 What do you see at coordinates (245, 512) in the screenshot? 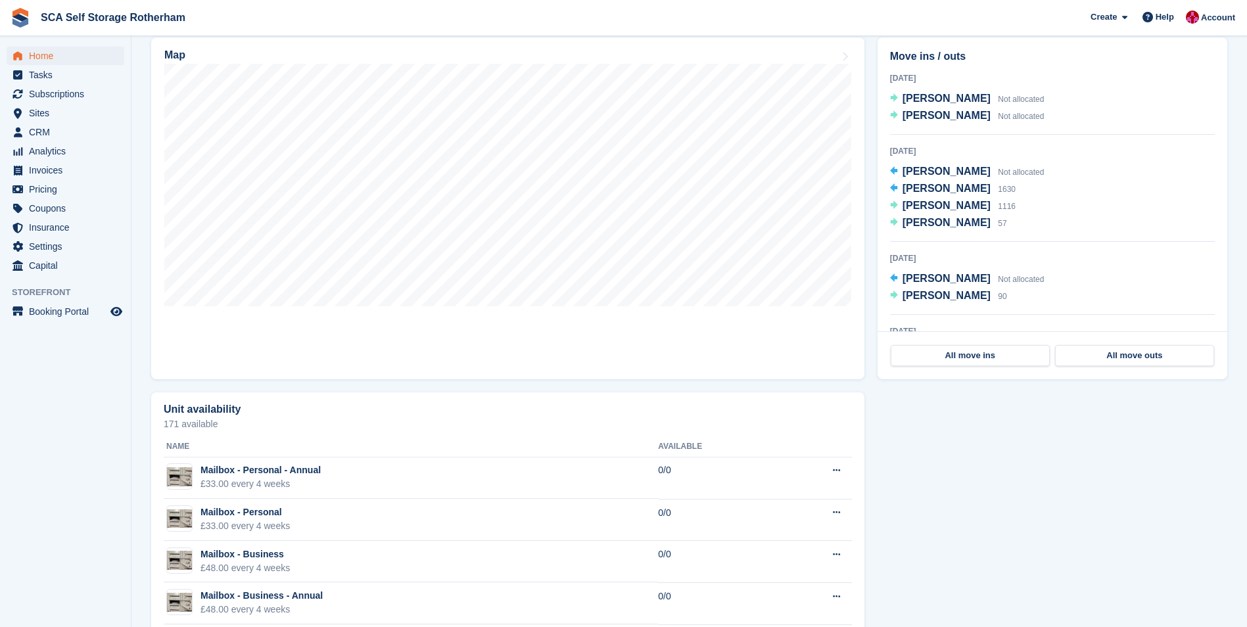
I see `div: Mailbox - Personal` at bounding box center [245, 512].